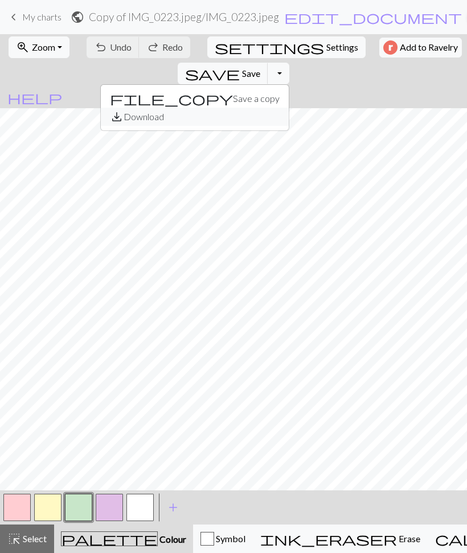 Image resolution: width=467 pixels, height=553 pixels. What do you see at coordinates (269, 47) in the screenshot?
I see `span: settings` at bounding box center [269, 47].